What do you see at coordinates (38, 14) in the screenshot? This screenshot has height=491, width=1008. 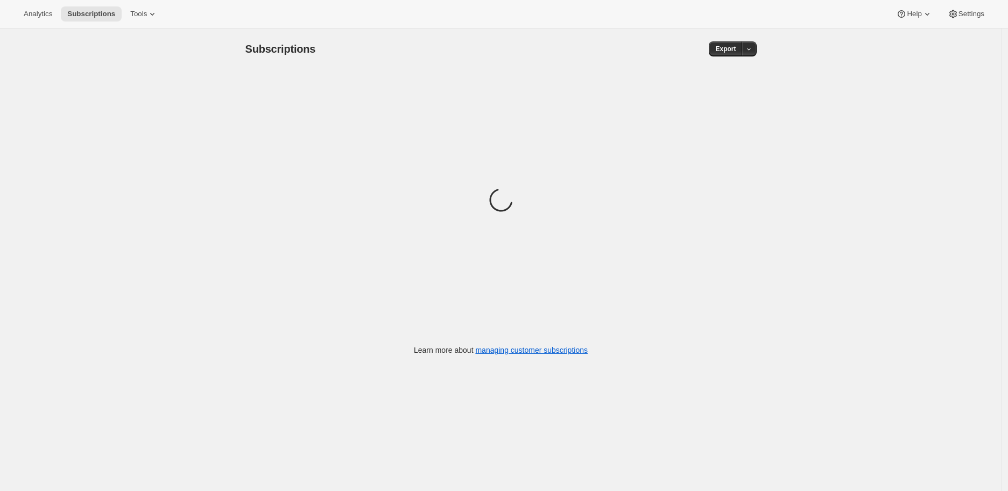 I see `span: Analytics` at bounding box center [38, 14].